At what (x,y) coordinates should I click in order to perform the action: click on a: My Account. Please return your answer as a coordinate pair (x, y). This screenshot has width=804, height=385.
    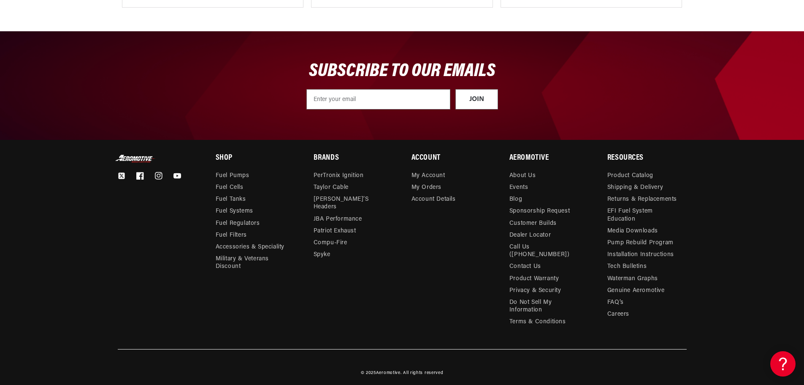
    Looking at the image, I should click on (428, 176).